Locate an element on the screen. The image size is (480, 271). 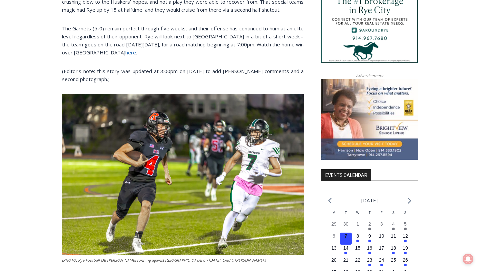
div: Friday is located at coordinates (382, 215).